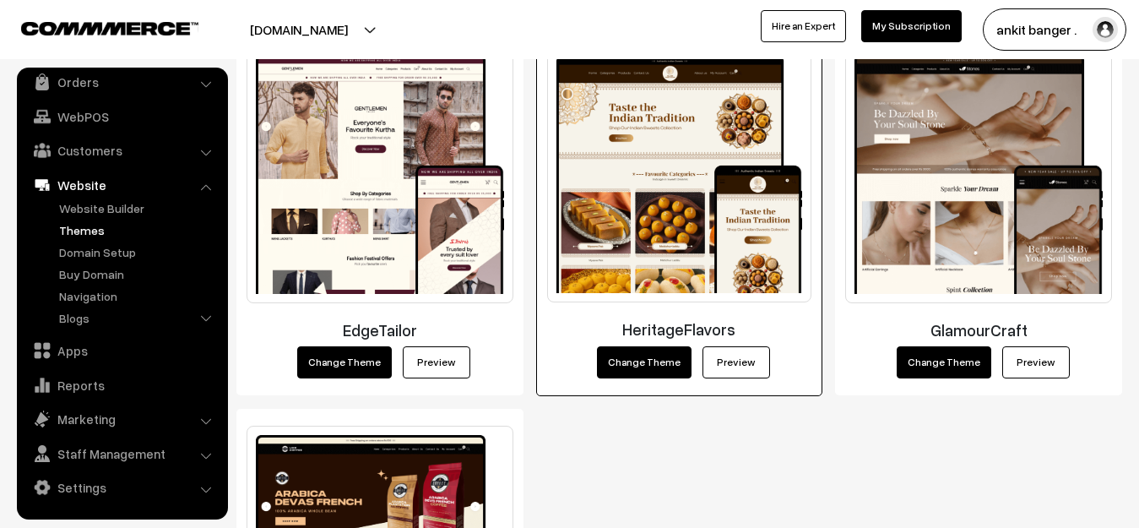 Image resolution: width=1139 pixels, height=528 pixels. What do you see at coordinates (110, 28) in the screenshot?
I see `img: COMMMERCE` at bounding box center [110, 28].